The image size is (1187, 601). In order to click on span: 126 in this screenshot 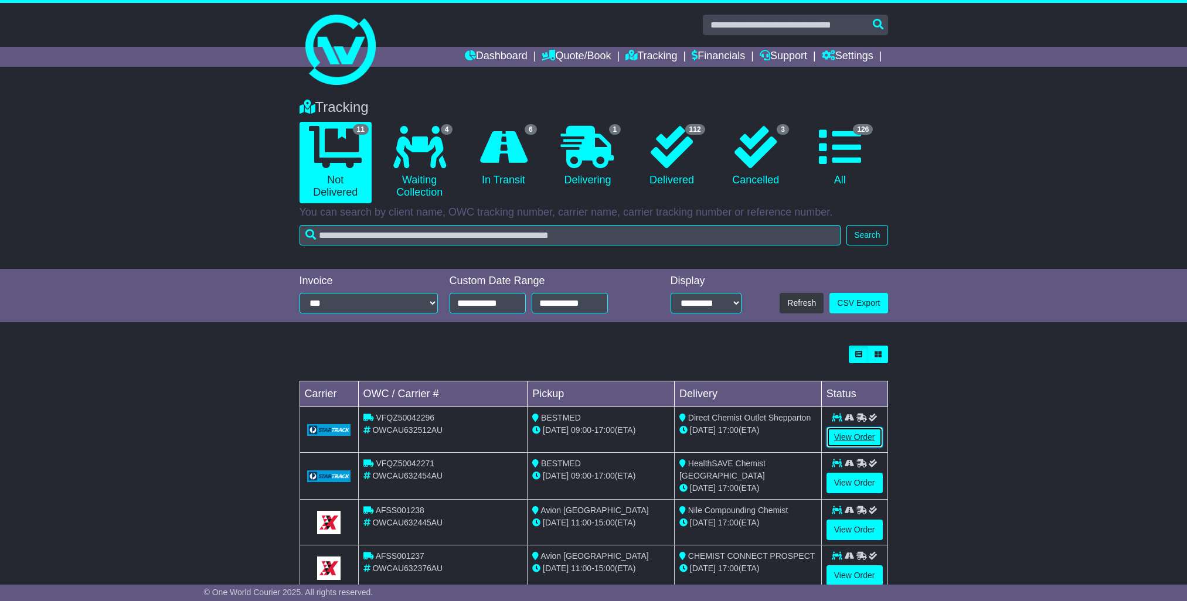, I will do `click(863, 130)`.